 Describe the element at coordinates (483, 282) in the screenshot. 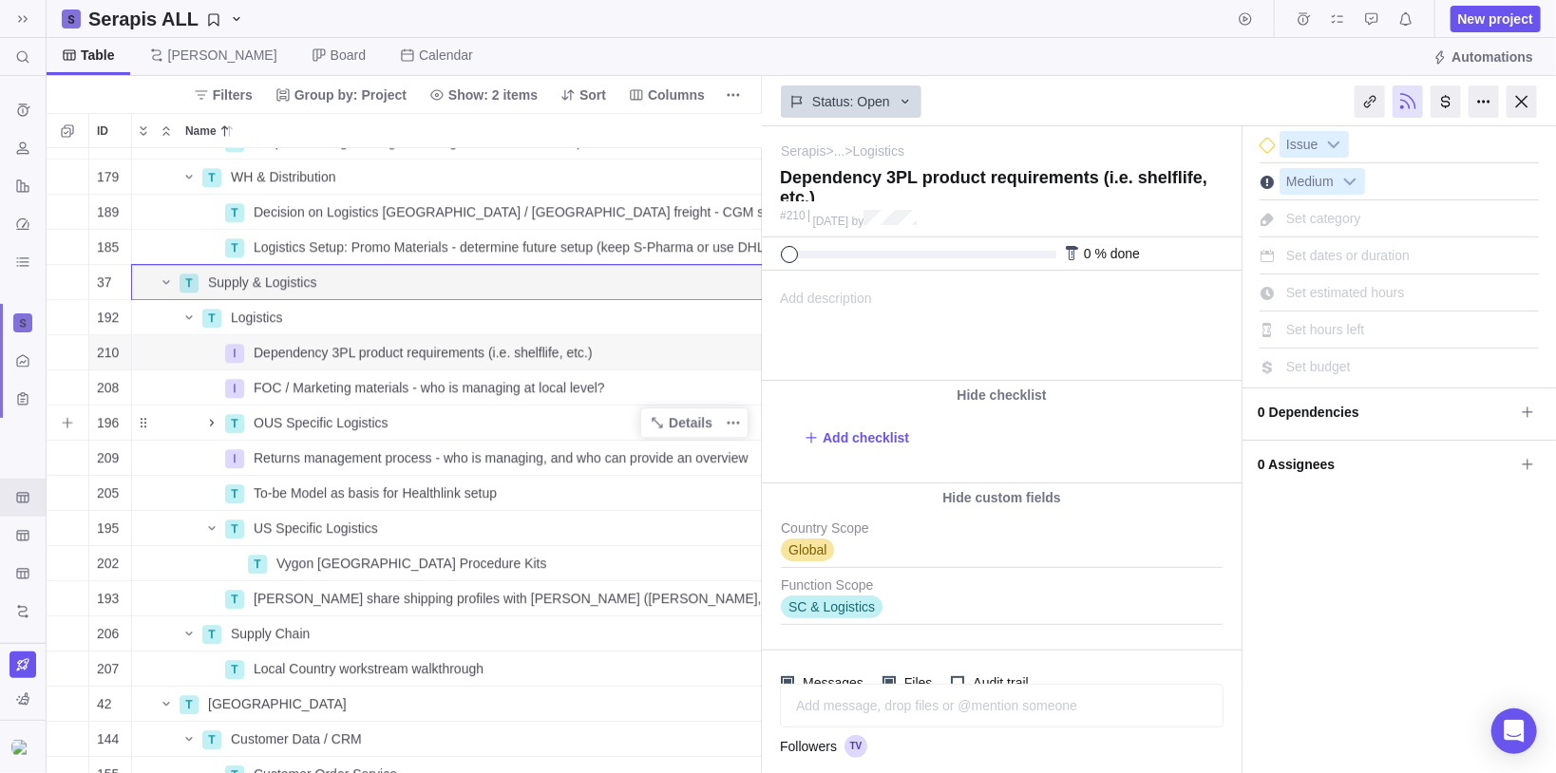

I see `div: Supply & Logistics` at that location.